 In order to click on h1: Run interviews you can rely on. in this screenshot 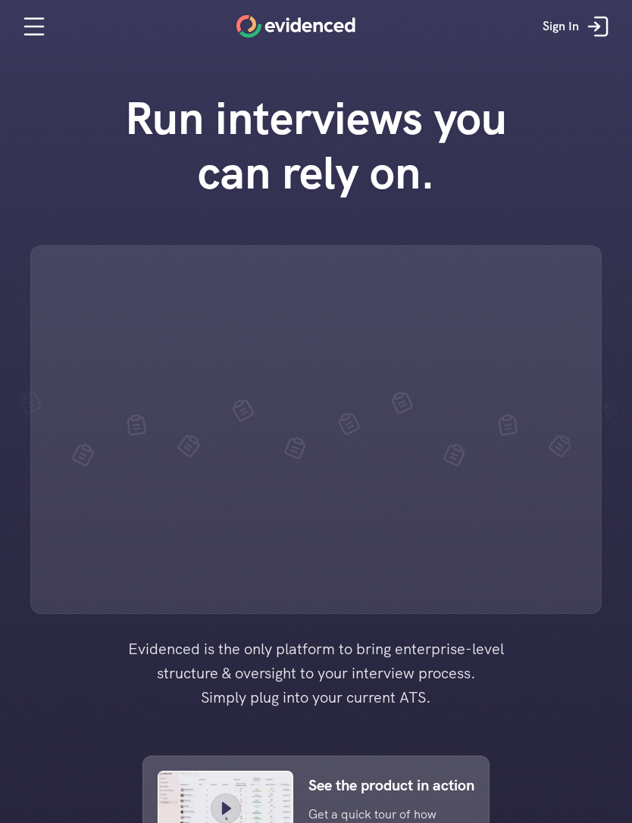, I will do `click(316, 145)`.